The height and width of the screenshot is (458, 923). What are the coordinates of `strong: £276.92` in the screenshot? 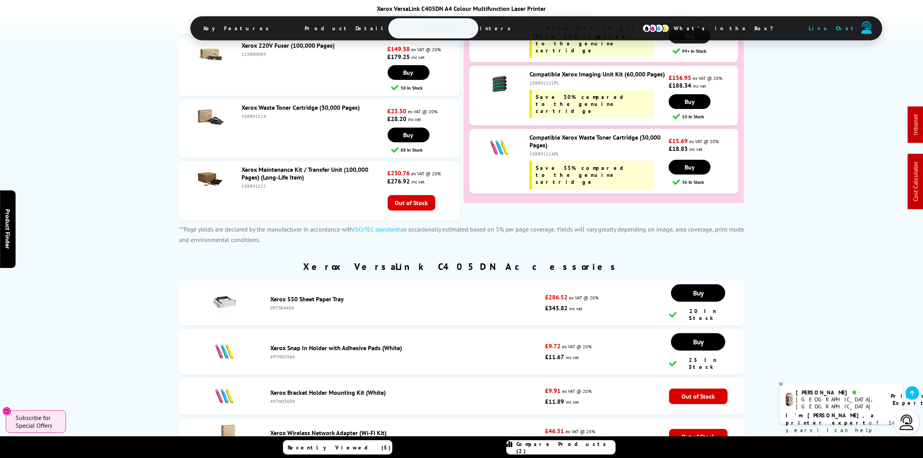 It's located at (399, 181).